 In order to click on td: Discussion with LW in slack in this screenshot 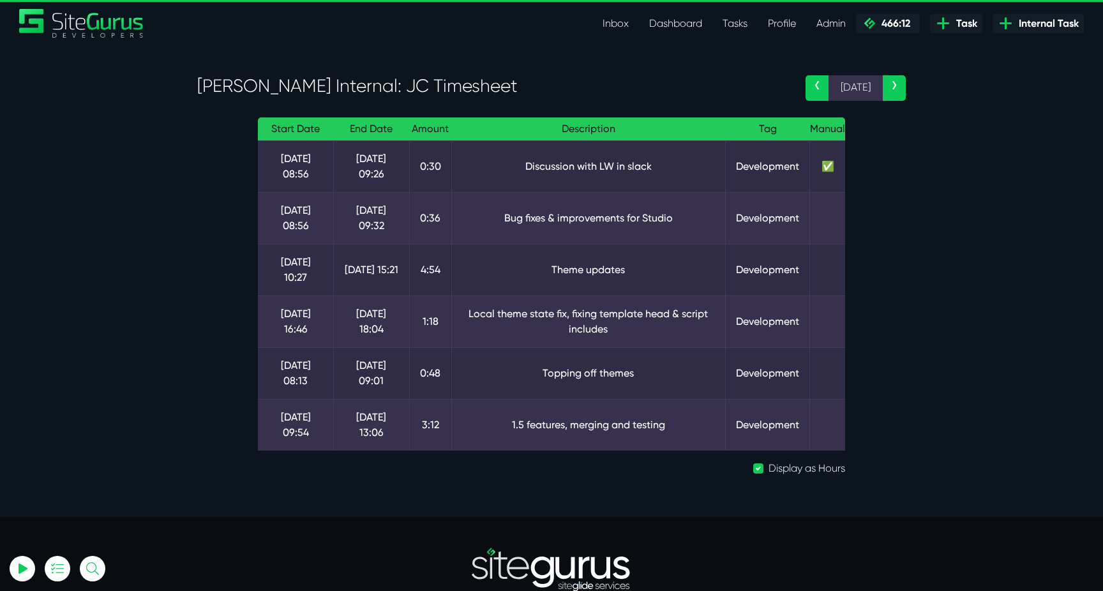, I will do `click(589, 166)`.